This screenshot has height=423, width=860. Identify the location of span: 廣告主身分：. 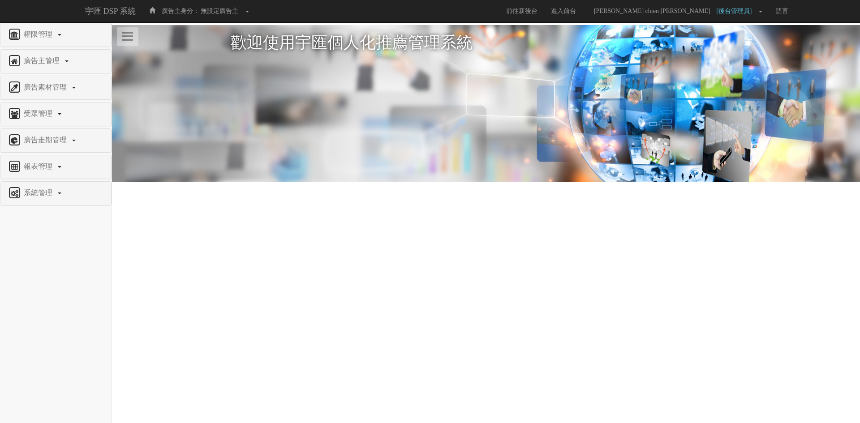
(180, 11).